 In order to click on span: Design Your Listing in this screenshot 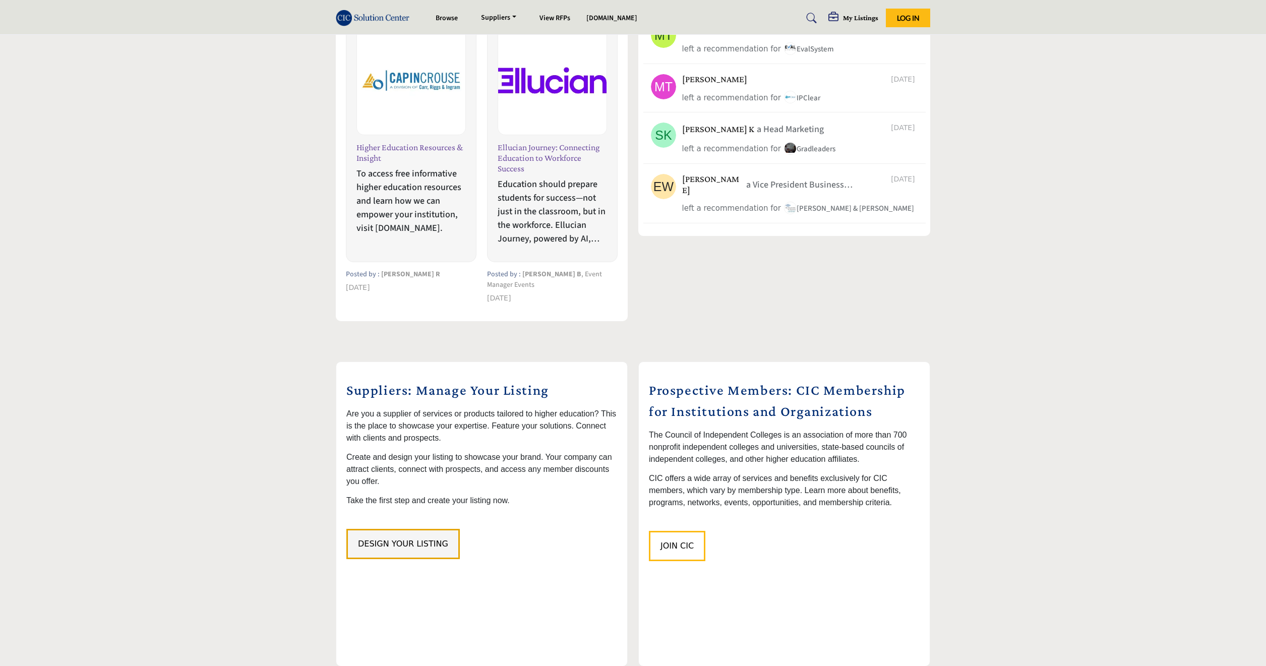, I will do `click(403, 544)`.